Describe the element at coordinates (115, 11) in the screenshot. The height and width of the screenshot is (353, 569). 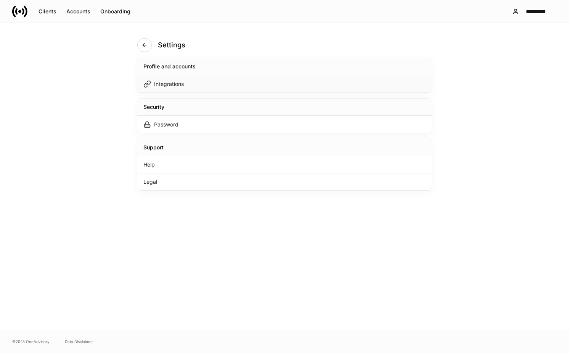
I see `button: Onboarding` at that location.